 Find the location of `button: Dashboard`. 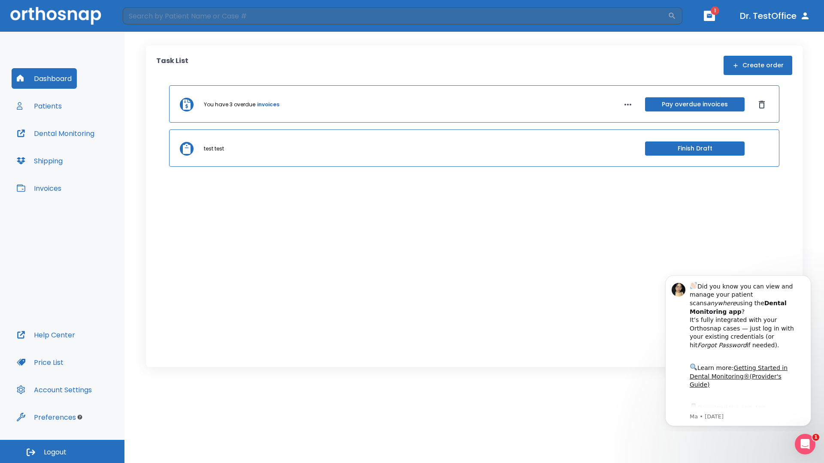

button: Dashboard is located at coordinates (44, 79).